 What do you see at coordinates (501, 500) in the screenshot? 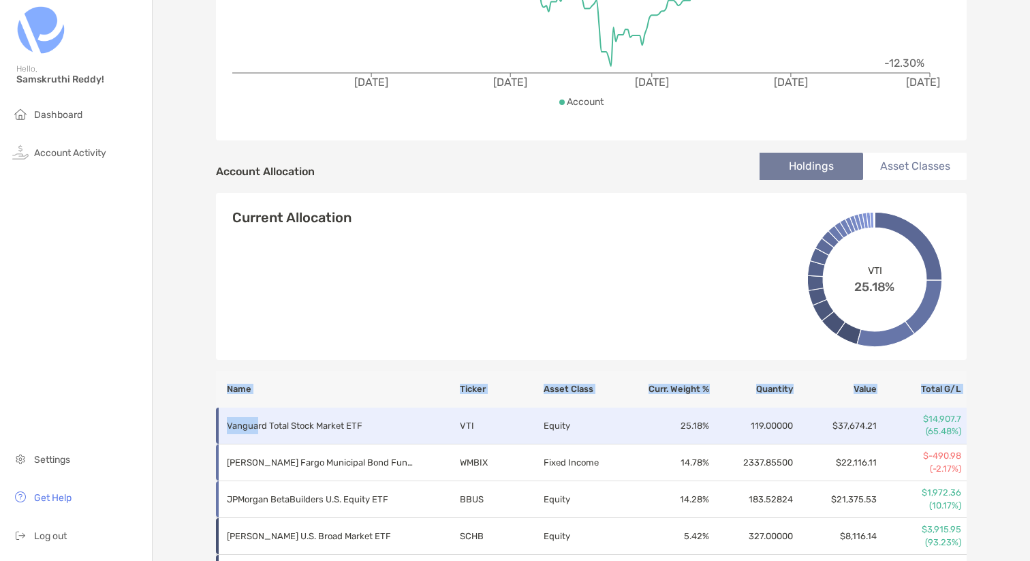
I see `td: BBUS` at bounding box center [501, 500].